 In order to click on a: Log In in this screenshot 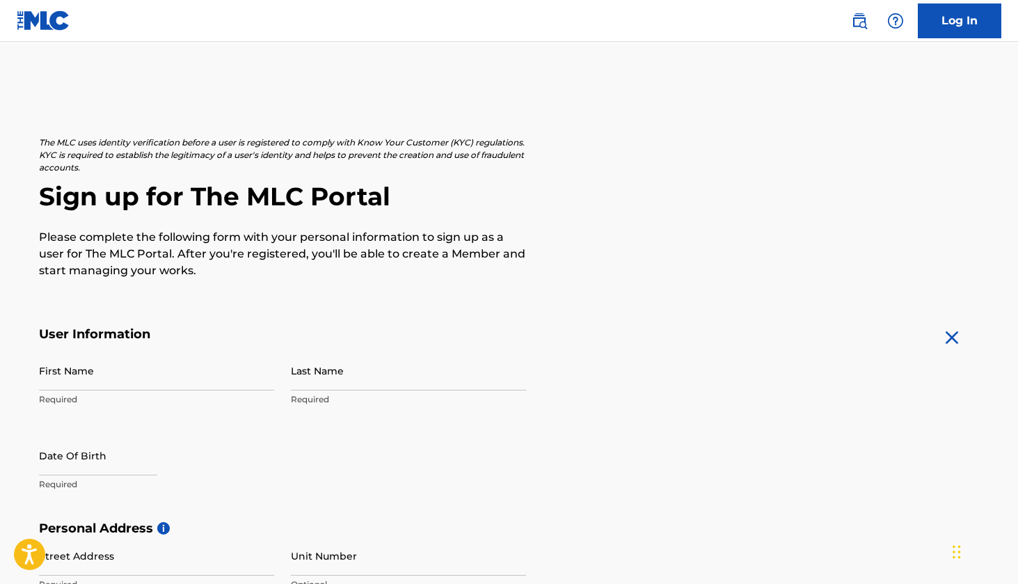, I will do `click(959, 21)`.